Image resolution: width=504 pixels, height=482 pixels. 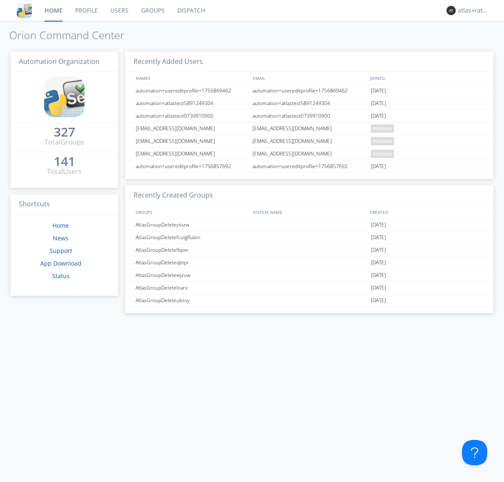 What do you see at coordinates (191, 262) in the screenshot?
I see `div: AtlasGroupDeleteqbtpr` at bounding box center [191, 262].